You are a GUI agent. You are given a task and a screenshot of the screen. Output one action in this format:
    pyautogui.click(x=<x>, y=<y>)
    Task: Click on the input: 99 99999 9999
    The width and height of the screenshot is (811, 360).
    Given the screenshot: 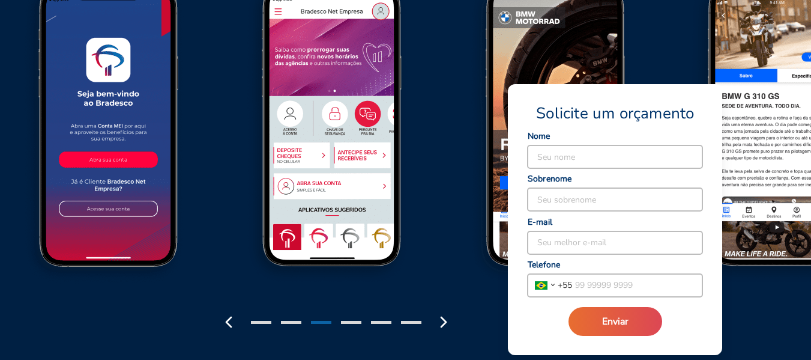 What is the action you would take?
    pyautogui.click(x=637, y=285)
    